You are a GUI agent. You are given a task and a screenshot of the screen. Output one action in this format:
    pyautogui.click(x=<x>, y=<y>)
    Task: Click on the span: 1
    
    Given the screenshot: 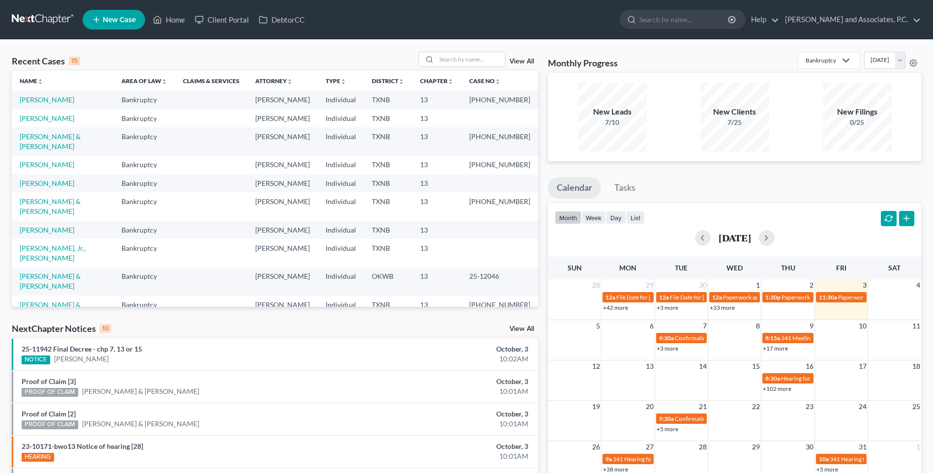 What is the action you would take?
    pyautogui.click(x=918, y=447)
    